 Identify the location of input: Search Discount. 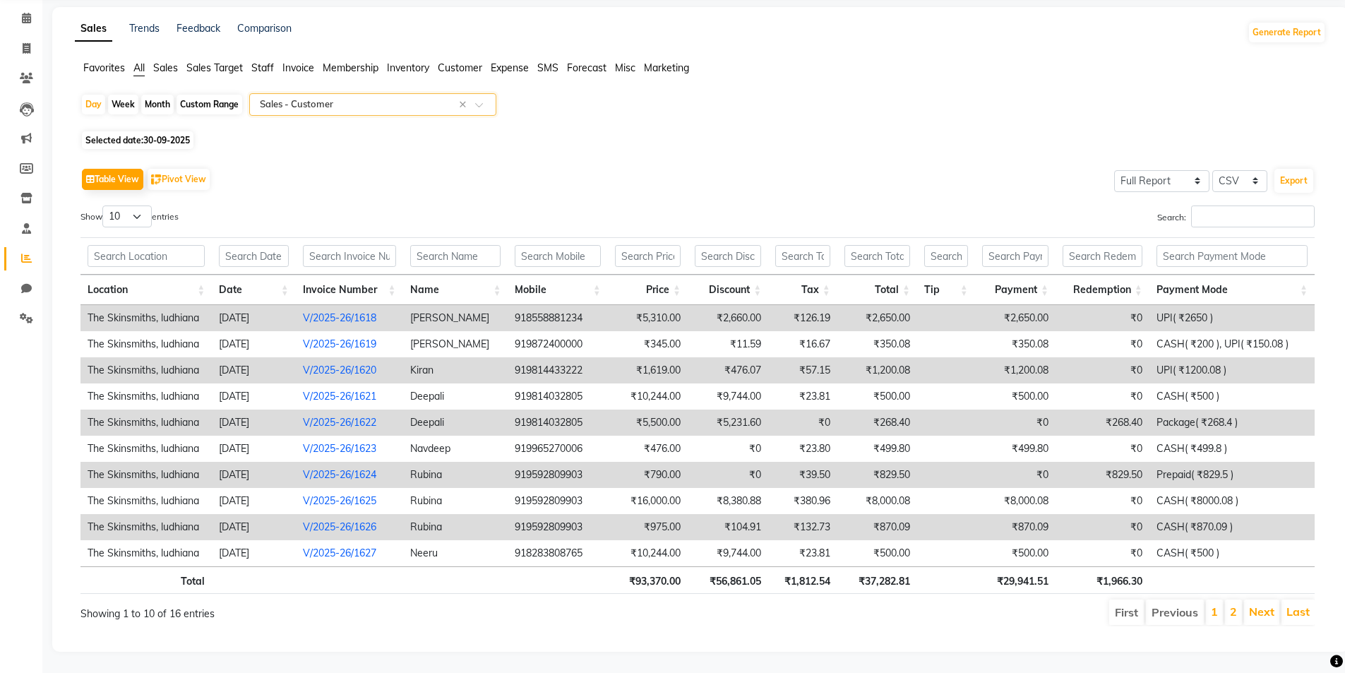
(728, 256).